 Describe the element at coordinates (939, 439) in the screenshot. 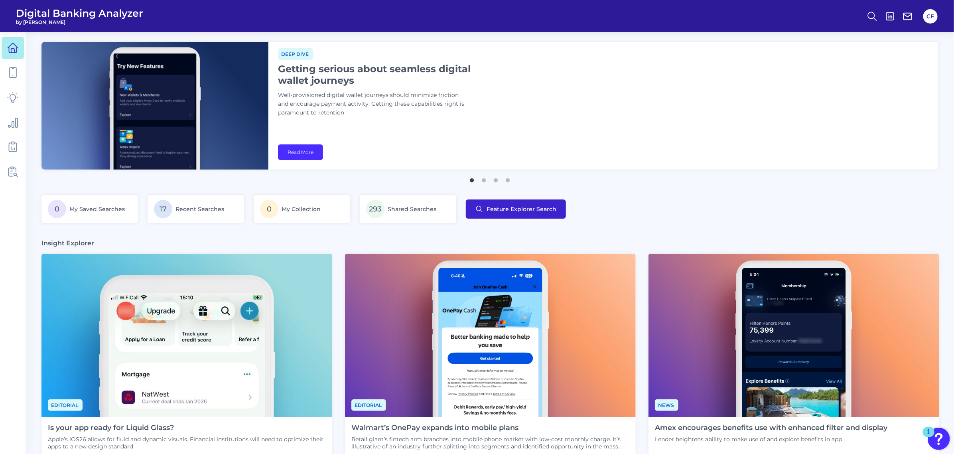

I see `button: Open Resource Center, 1 new notification` at that location.